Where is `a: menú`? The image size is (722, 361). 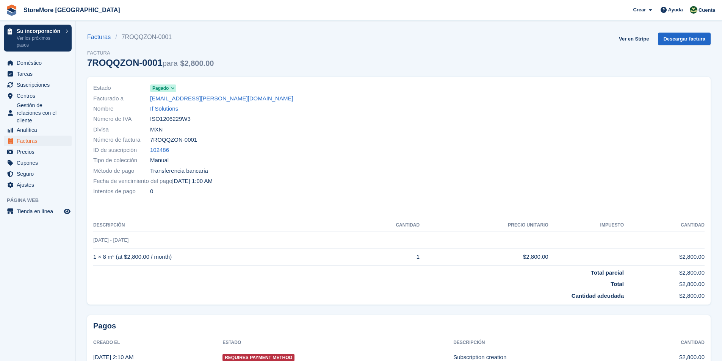 a: menú is located at coordinates (38, 211).